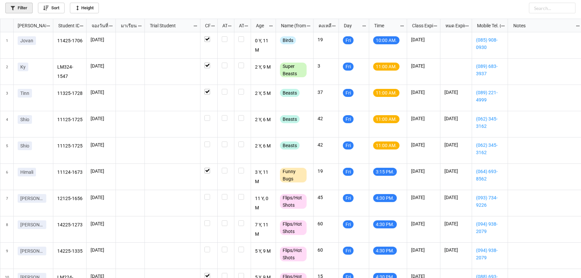 The image size is (581, 278). What do you see at coordinates (487, 26) in the screenshot?
I see `div: Mobile Tel. (from Nick Name)` at bounding box center [487, 26].